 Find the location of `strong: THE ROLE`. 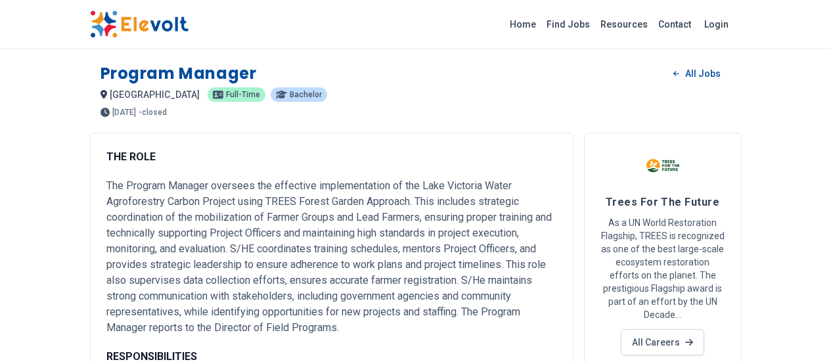

strong: THE ROLE is located at coordinates (131, 156).